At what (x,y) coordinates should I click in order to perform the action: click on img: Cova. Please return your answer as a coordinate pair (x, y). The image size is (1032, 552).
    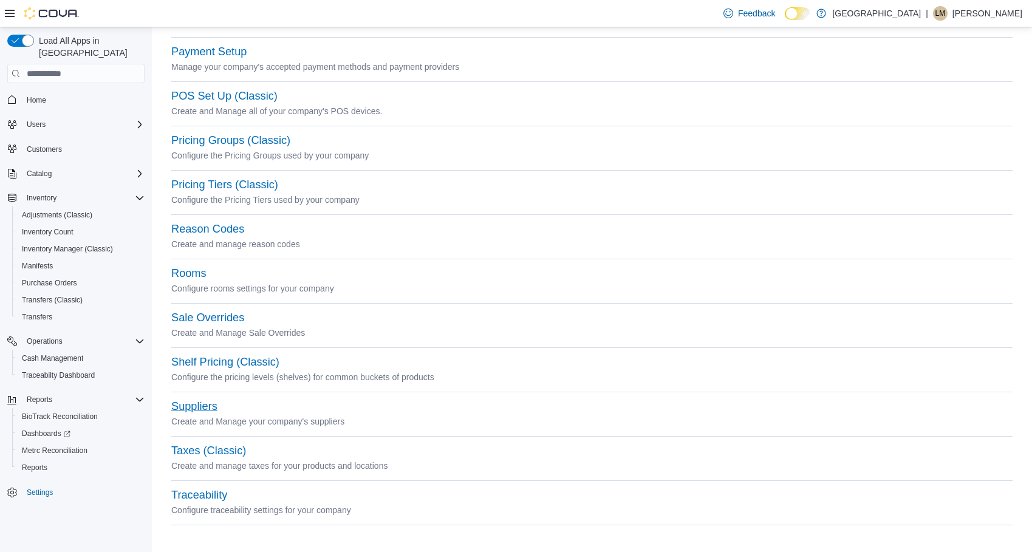
    Looking at the image, I should click on (52, 13).